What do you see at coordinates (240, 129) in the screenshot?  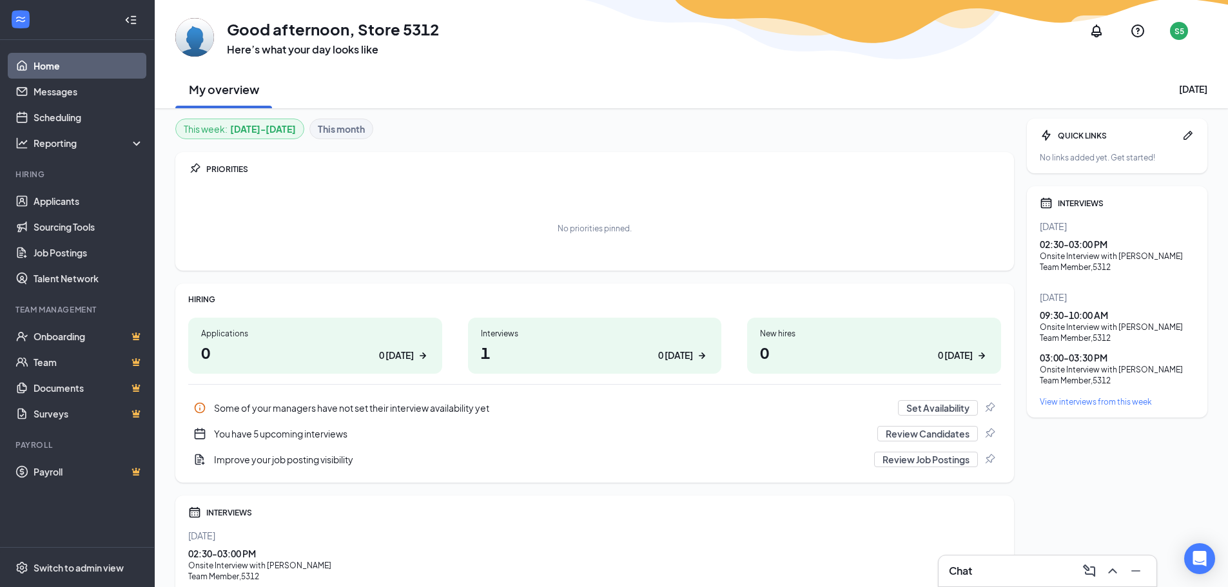 I see `div: This week :` at bounding box center [240, 129].